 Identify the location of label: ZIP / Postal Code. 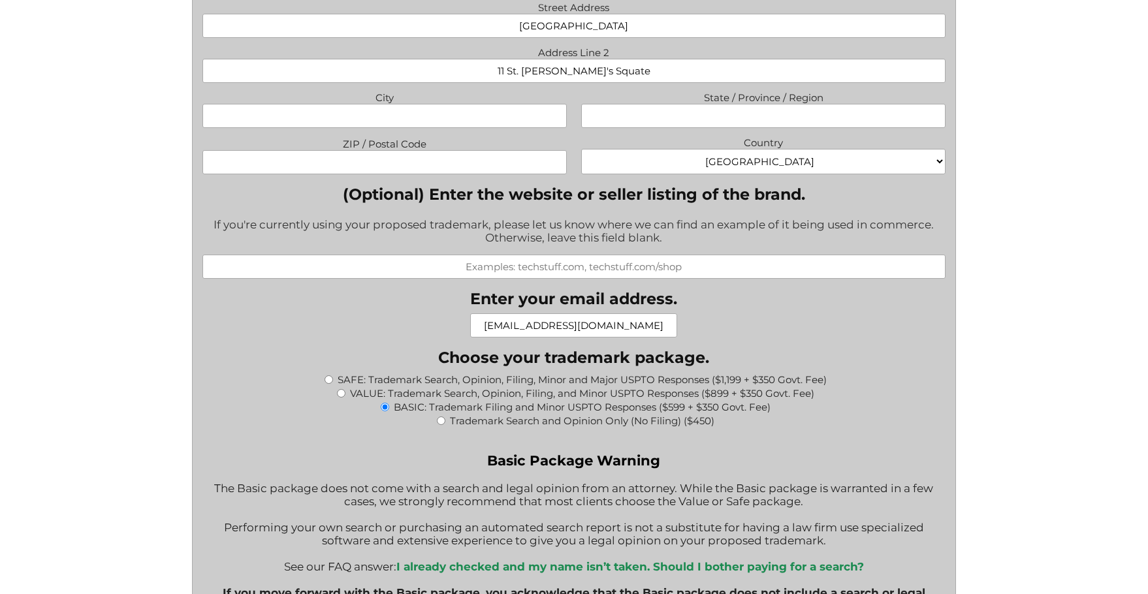
(385, 142).